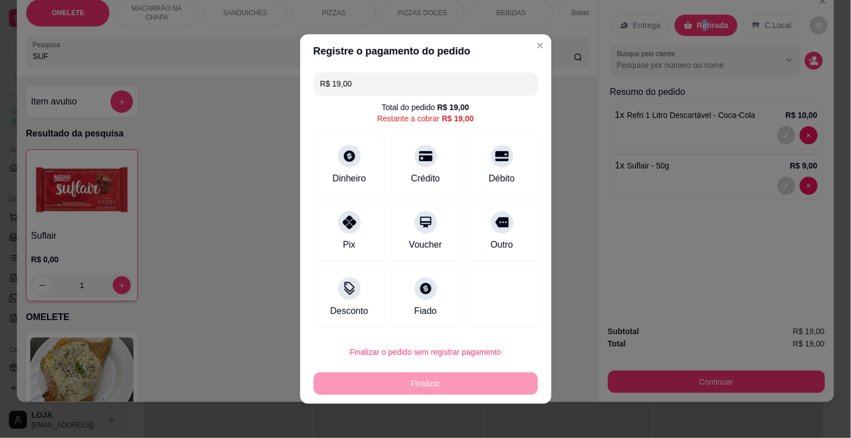 This screenshot has height=438, width=851. I want to click on div: Voucher, so click(425, 245).